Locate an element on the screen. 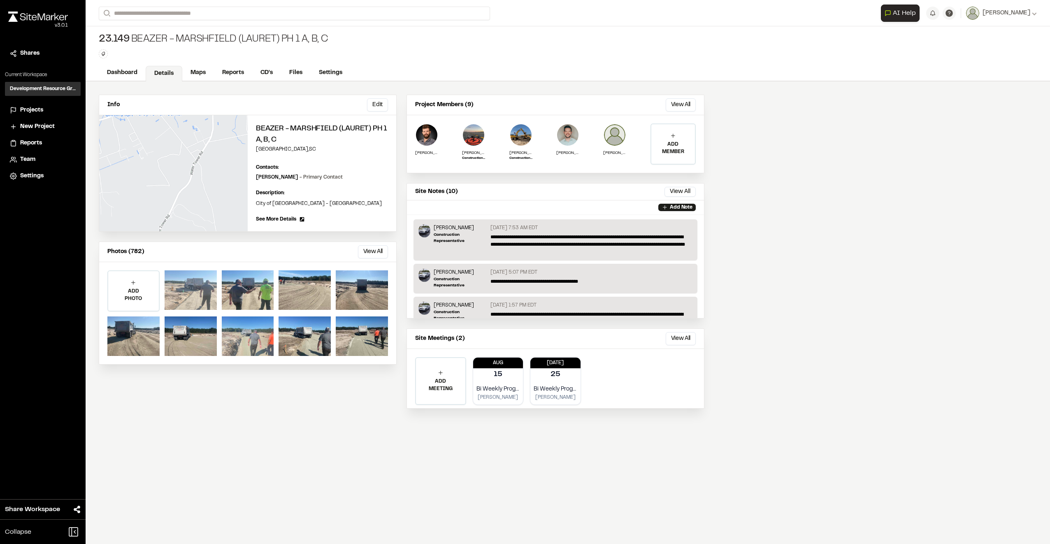 This screenshot has height=544, width=1050. h3: Development Resource Group is located at coordinates (43, 89).